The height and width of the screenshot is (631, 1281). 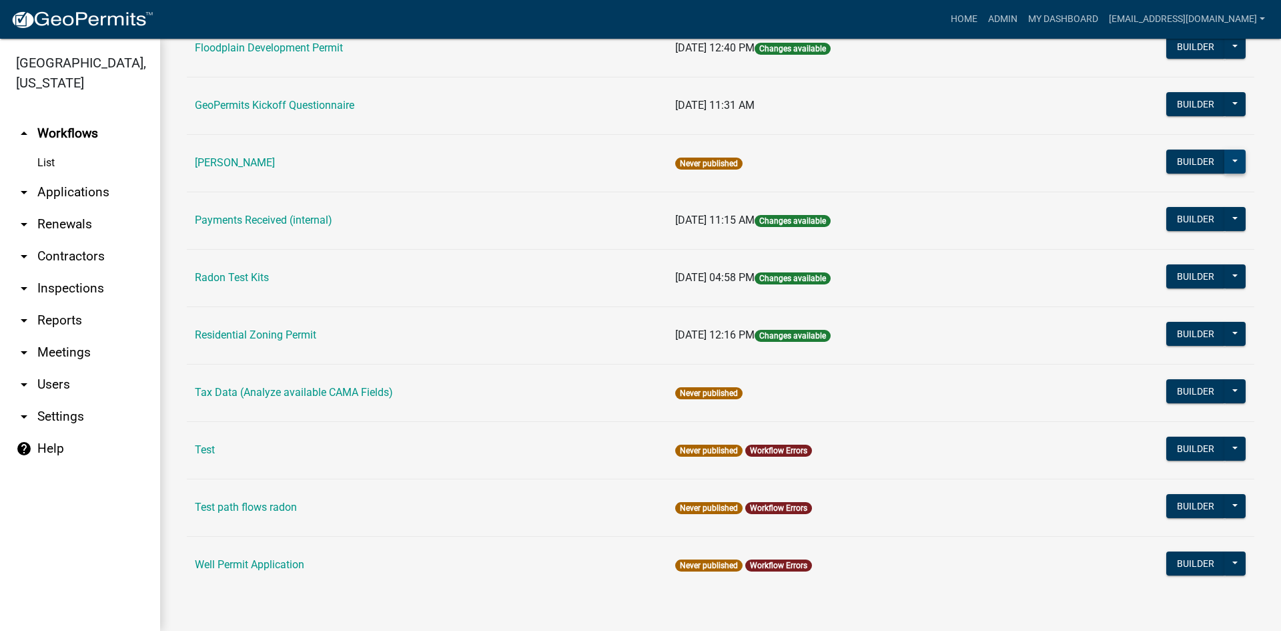 What do you see at coordinates (232, 277) in the screenshot?
I see `a: Radon Test Kits` at bounding box center [232, 277].